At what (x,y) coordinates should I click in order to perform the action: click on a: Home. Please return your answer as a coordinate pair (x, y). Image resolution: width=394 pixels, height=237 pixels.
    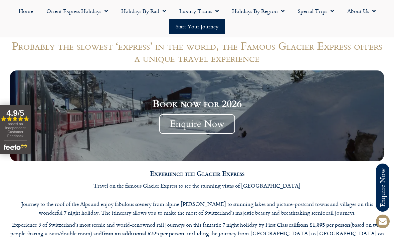
    Looking at the image, I should click on (26, 11).